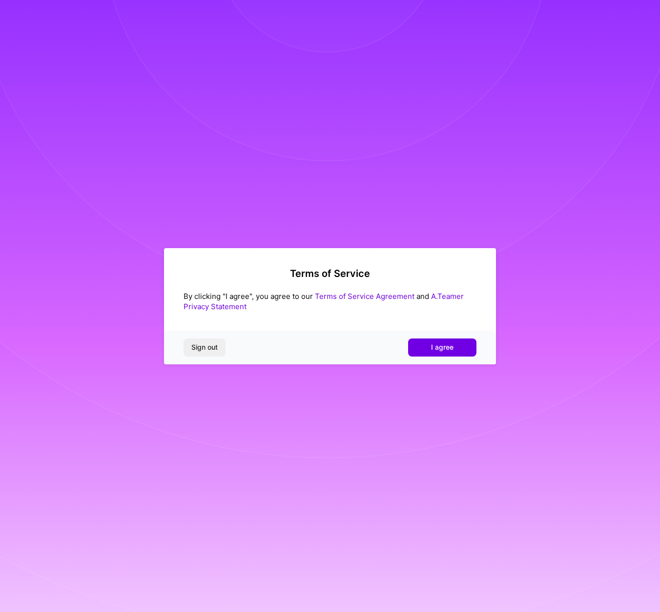 The image size is (660, 612). Describe the element at coordinates (443, 347) in the screenshot. I see `span: I agree` at that location.